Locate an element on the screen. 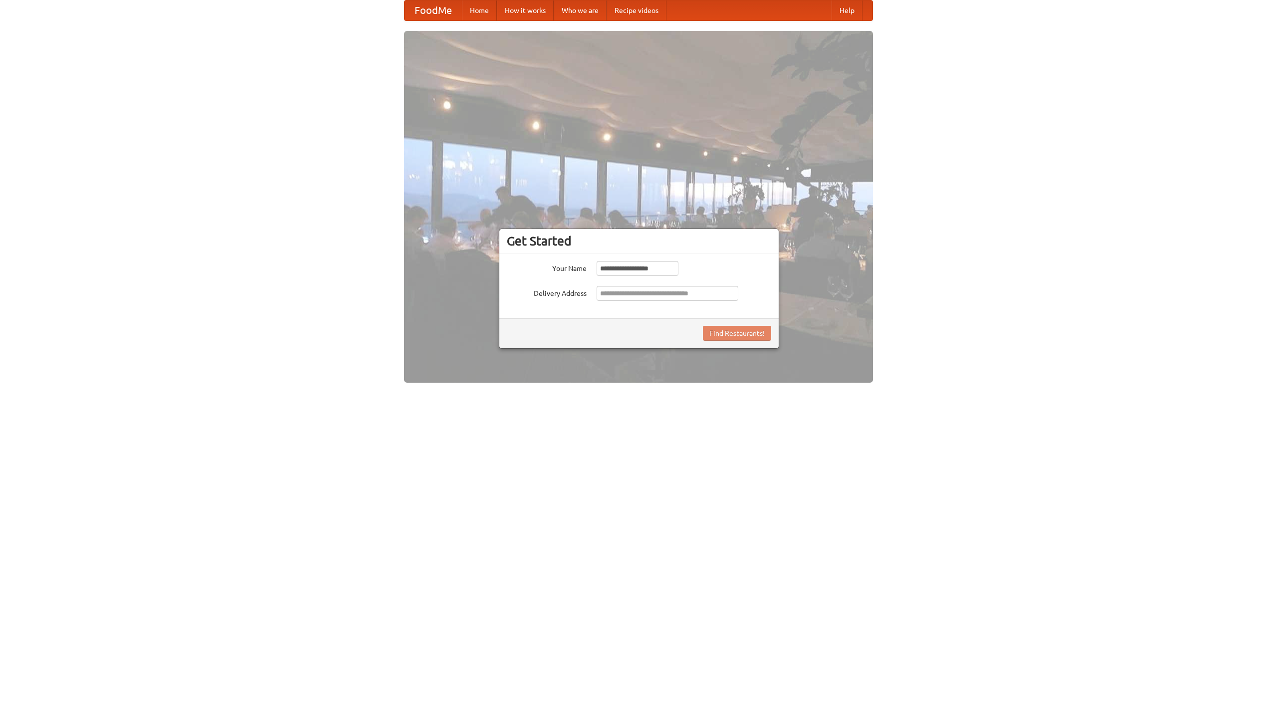  a: FoodMe is located at coordinates (433, 10).